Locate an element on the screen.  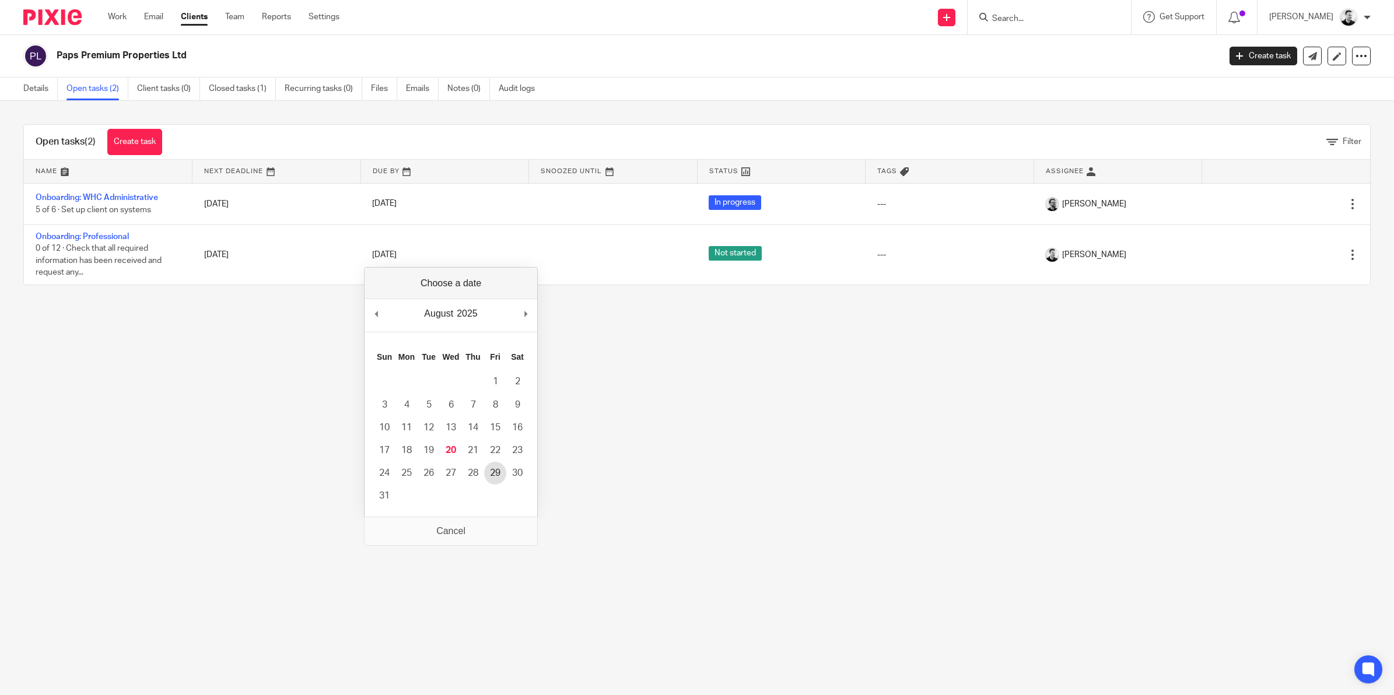
button: 21 is located at coordinates (473, 450).